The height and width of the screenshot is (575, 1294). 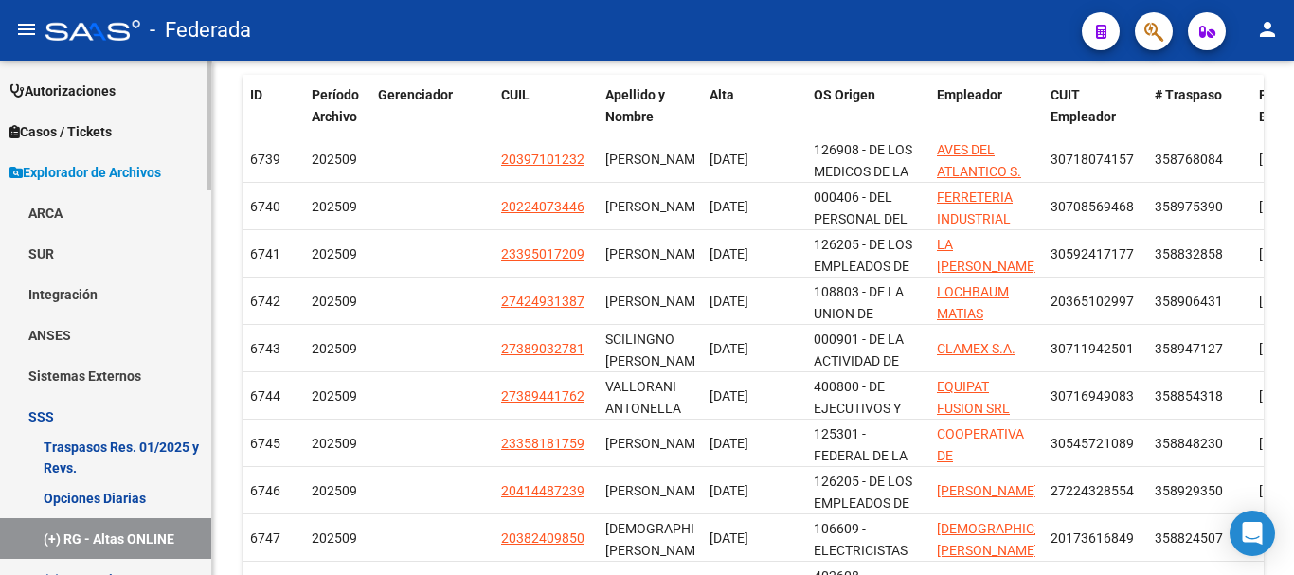 I want to click on span: Período Archivo, so click(x=335, y=105).